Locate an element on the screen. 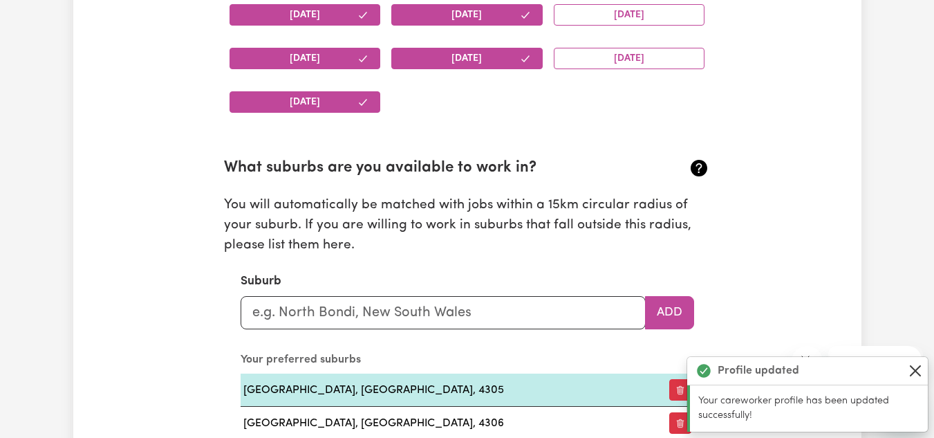  p: Your careworker profile has been updated successfully! is located at coordinates (809, 408).